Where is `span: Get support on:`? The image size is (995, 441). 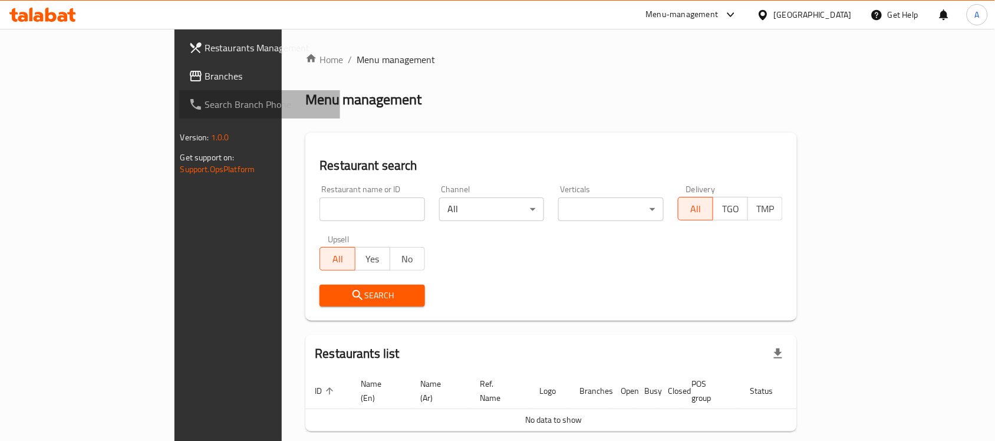
span: Get support on: is located at coordinates (207, 157).